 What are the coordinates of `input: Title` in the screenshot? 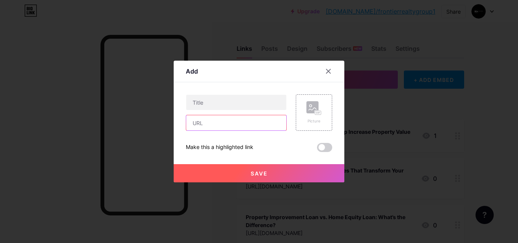 It's located at (236, 102).